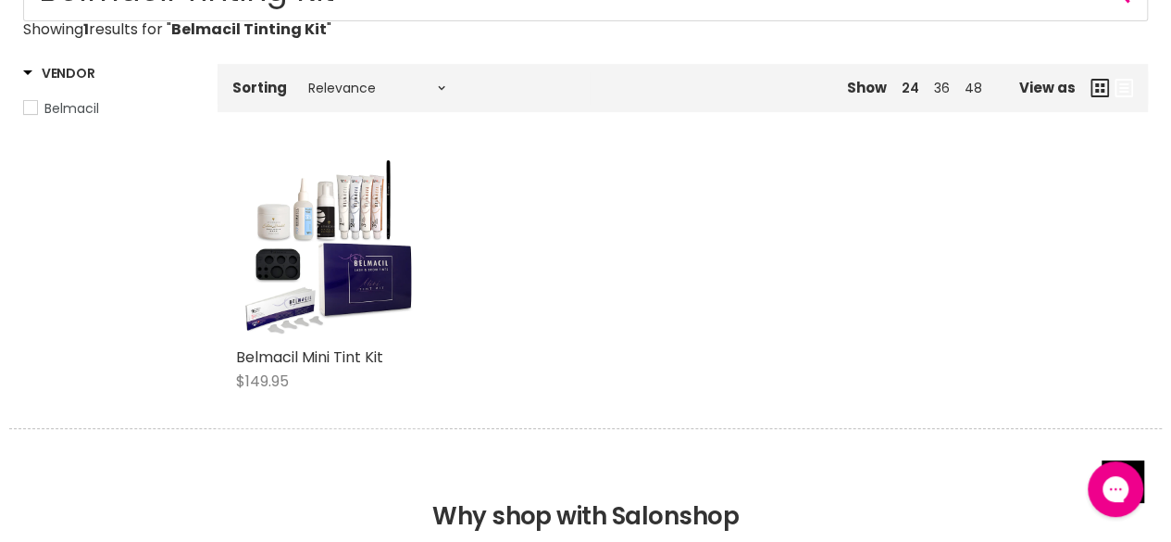 This screenshot has width=1171, height=542. I want to click on span: $149.95, so click(262, 381).